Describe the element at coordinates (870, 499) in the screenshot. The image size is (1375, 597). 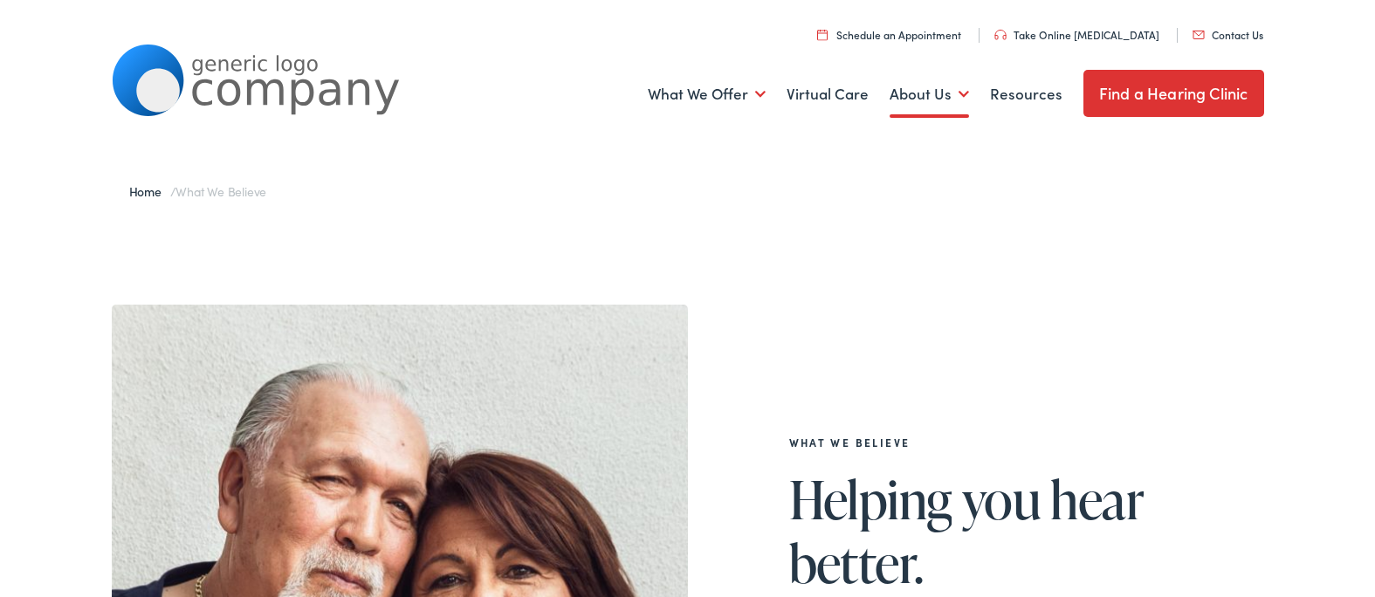
I see `span: Helping` at that location.